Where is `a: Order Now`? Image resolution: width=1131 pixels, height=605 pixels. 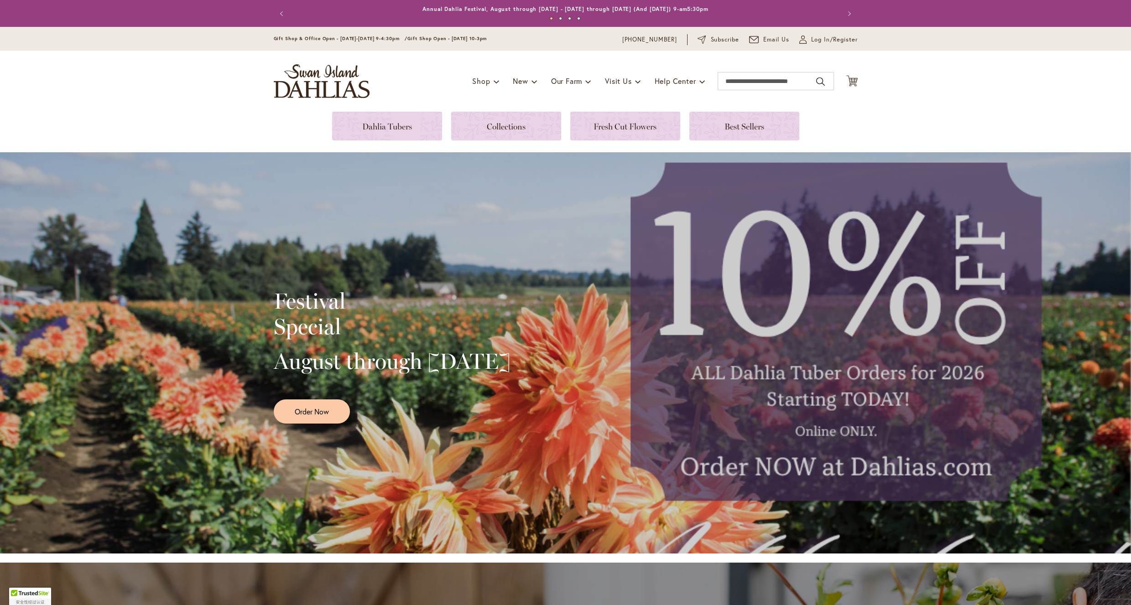
a: Order Now is located at coordinates (312, 411).